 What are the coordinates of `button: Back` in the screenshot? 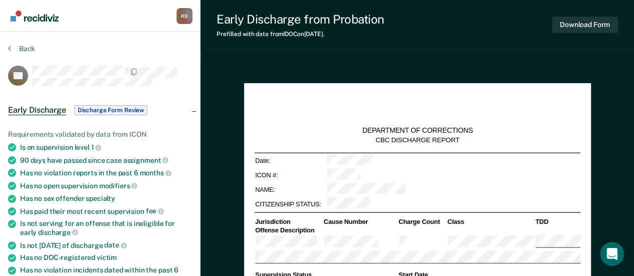 It's located at (22, 49).